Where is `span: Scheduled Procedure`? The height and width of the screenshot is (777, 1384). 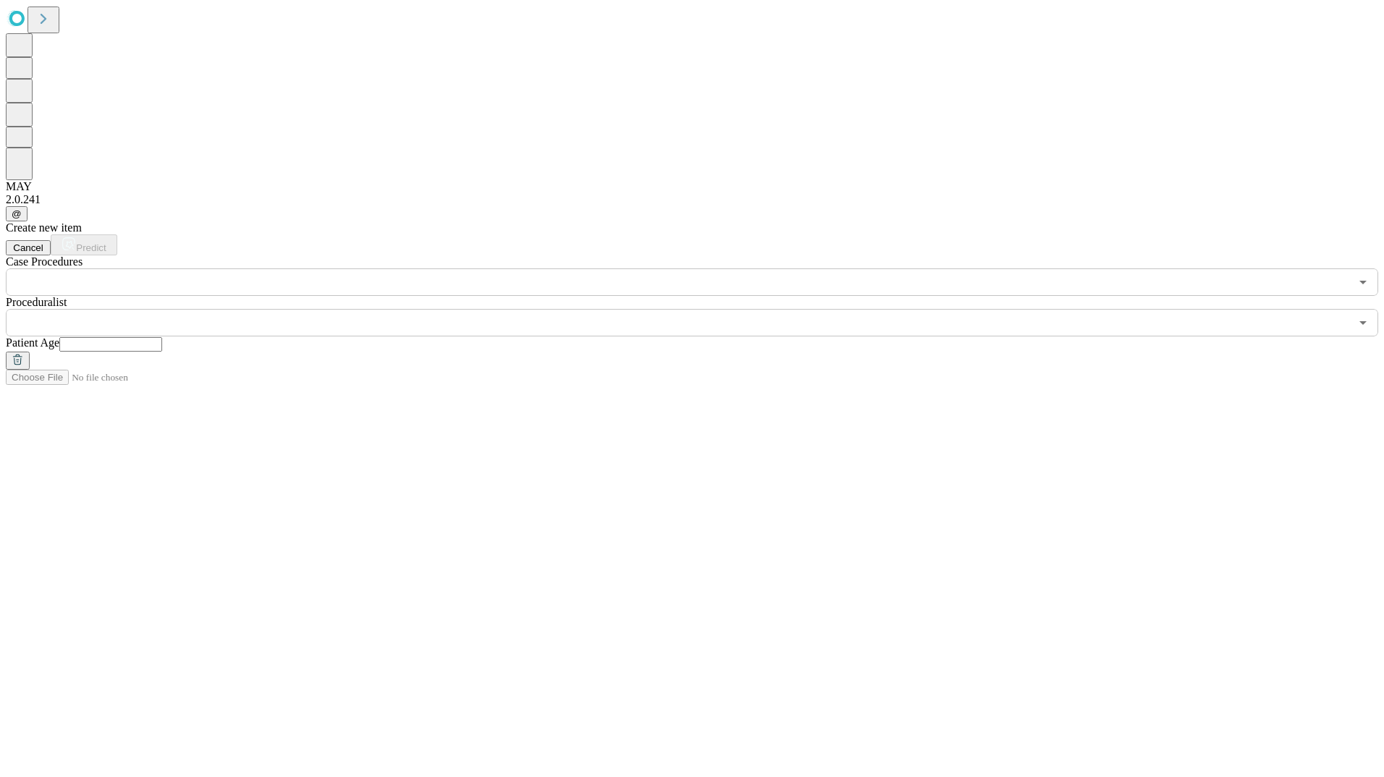 span: Scheduled Procedure is located at coordinates (44, 261).